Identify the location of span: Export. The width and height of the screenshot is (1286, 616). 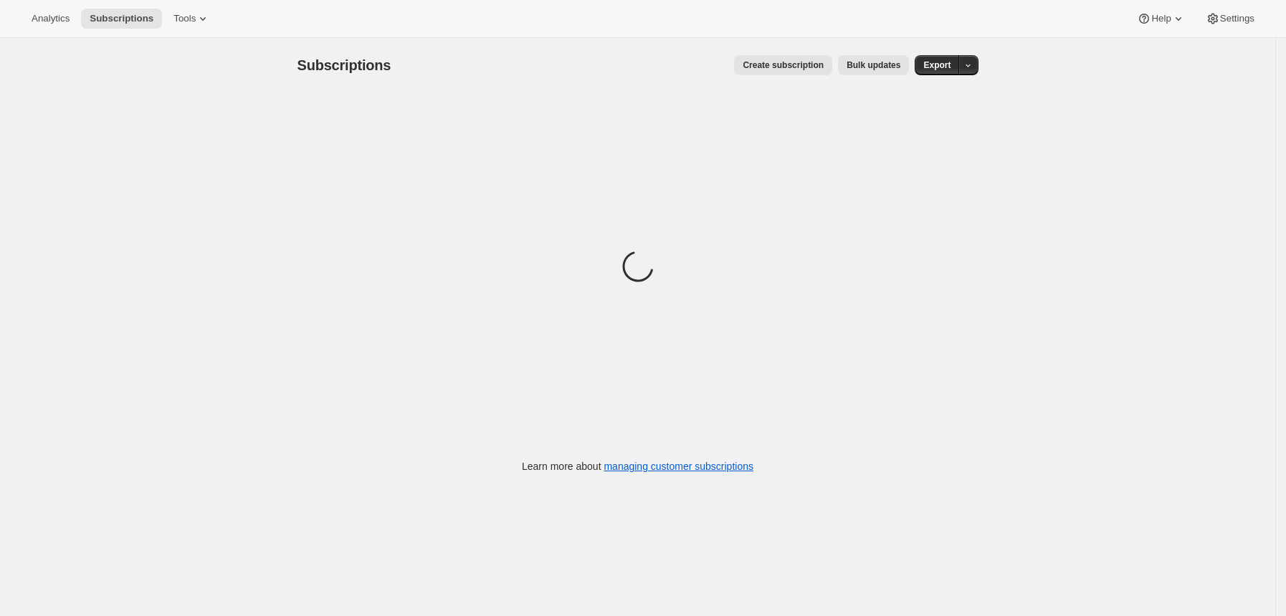
(937, 65).